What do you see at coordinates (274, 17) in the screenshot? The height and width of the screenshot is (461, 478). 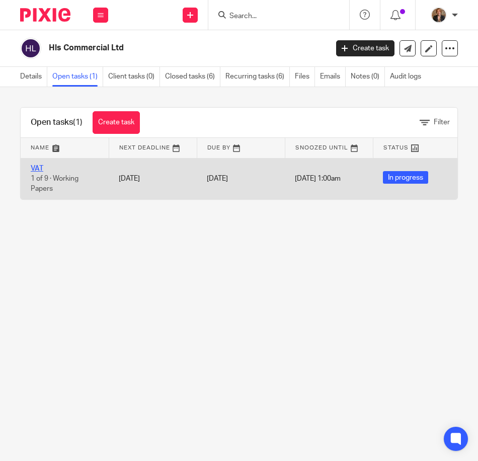 I see `input: Search` at bounding box center [274, 17].